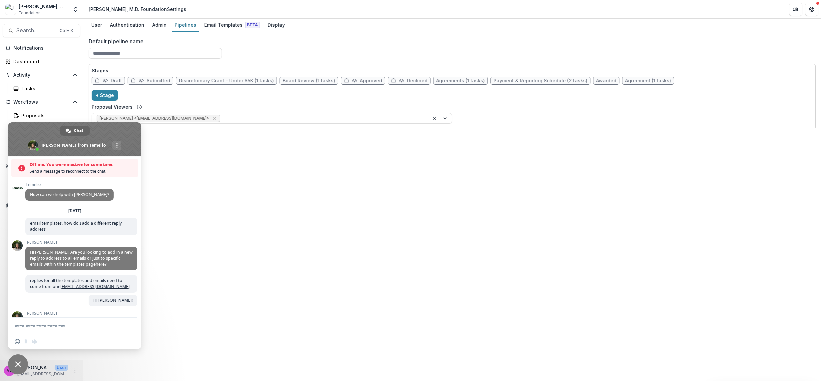 The height and width of the screenshot is (381, 821). Describe the element at coordinates (232, 25) in the screenshot. I see `div: Email Templates` at that location.